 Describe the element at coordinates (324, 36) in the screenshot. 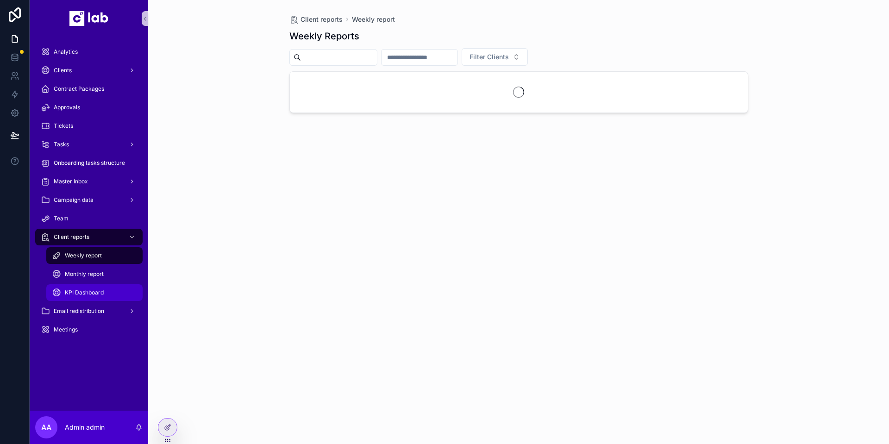

I see `h1: Weekly Reports` at that location.